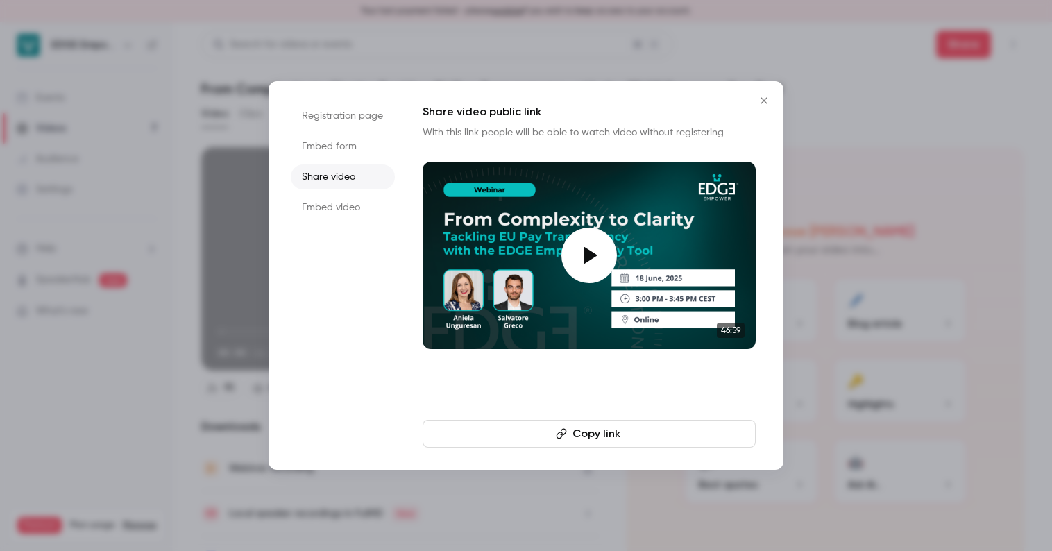 The image size is (1052, 551). What do you see at coordinates (730, 330) in the screenshot?
I see `span: 46:59` at bounding box center [730, 330].